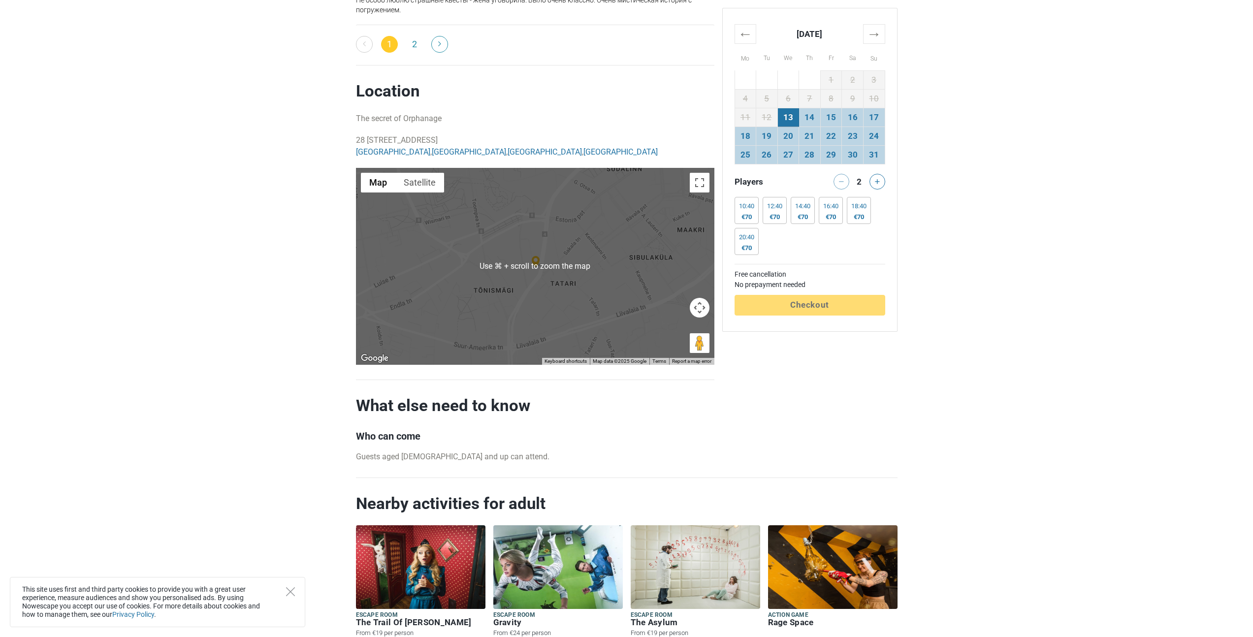 This screenshot has height=637, width=1253. What do you see at coordinates (810, 136) in the screenshot?
I see `td: 21` at bounding box center [810, 136].